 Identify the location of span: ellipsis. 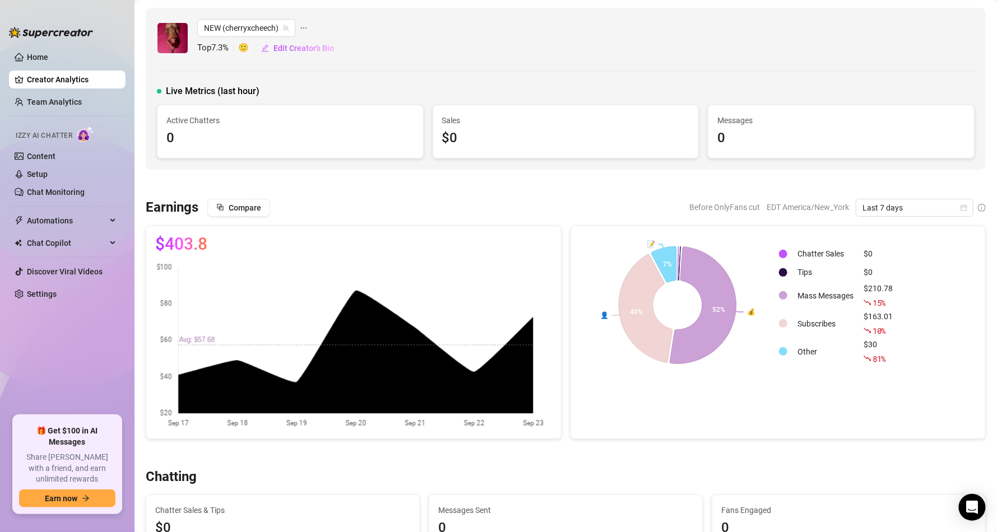
(304, 28).